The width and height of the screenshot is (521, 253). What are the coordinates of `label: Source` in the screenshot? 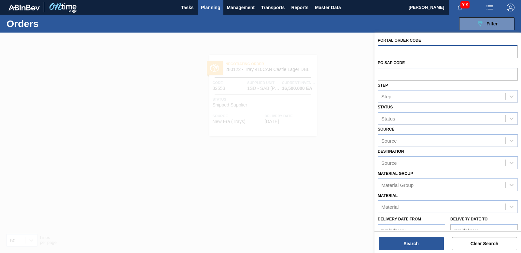 It's located at (386, 129).